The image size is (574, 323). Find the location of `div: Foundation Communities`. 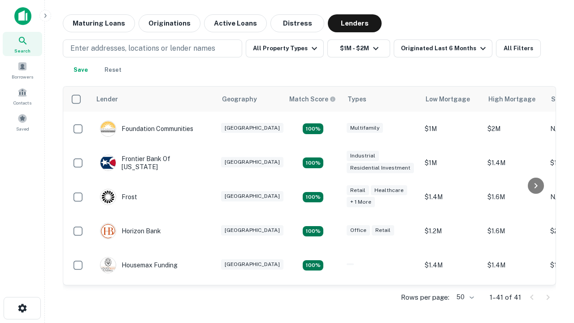

div: Foundation Communities is located at coordinates (147, 129).